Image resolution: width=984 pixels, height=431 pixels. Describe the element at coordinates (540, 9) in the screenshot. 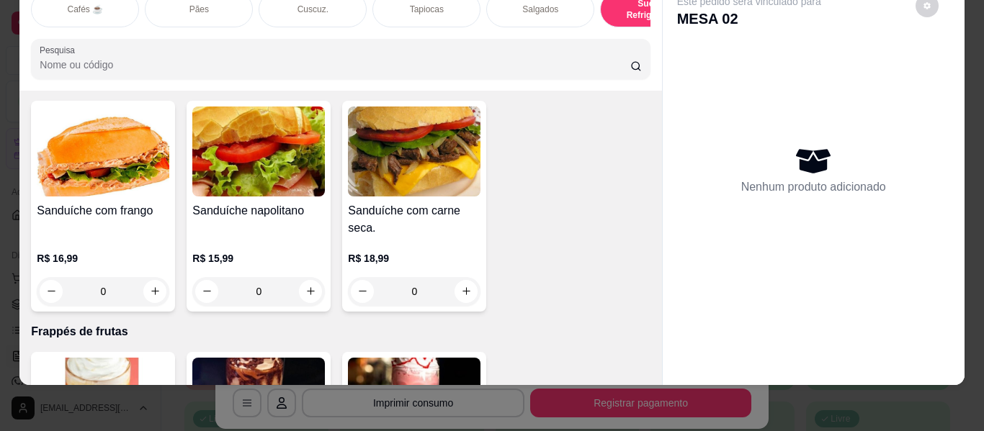

I see `p: Salgados` at that location.